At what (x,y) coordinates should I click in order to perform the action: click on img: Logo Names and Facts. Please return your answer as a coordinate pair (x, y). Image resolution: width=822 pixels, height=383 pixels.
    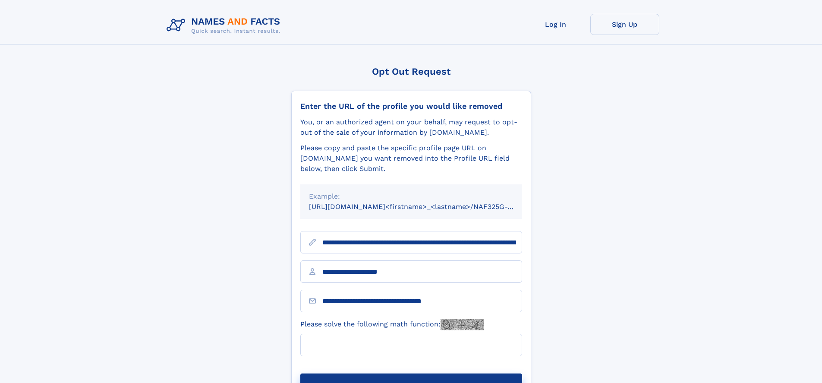
    Looking at the image, I should click on (225, 25).